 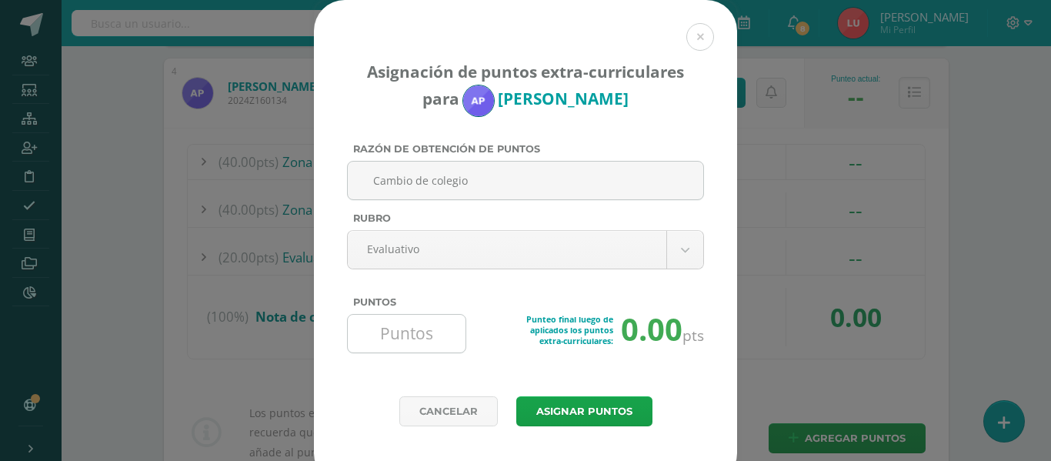 What do you see at coordinates (565, 330) in the screenshot?
I see `h5: Punteo final luego de aplicados los puntos extra-curriculares:` at bounding box center [565, 330].